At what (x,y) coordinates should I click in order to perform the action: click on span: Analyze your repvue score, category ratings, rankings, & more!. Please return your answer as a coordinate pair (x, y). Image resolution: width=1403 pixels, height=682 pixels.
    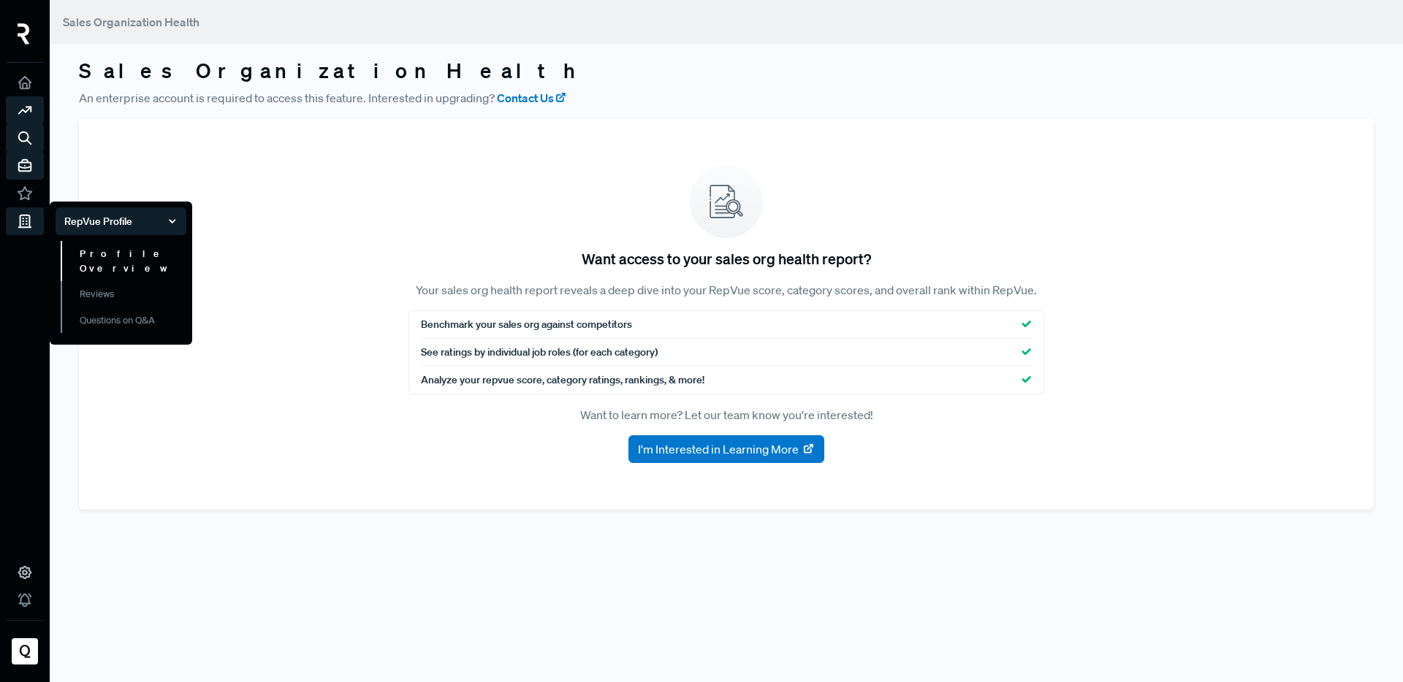
    Looking at the image, I should click on (563, 380).